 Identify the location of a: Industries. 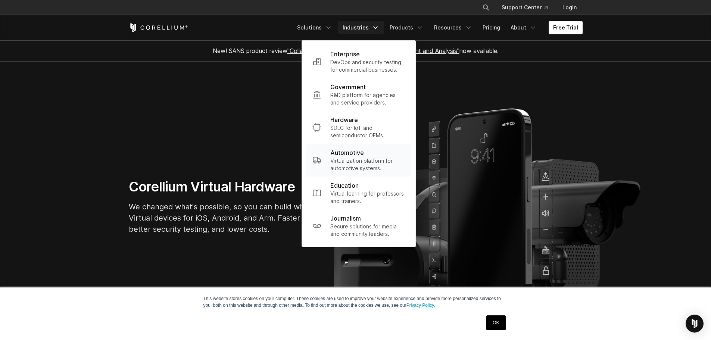
(361, 28).